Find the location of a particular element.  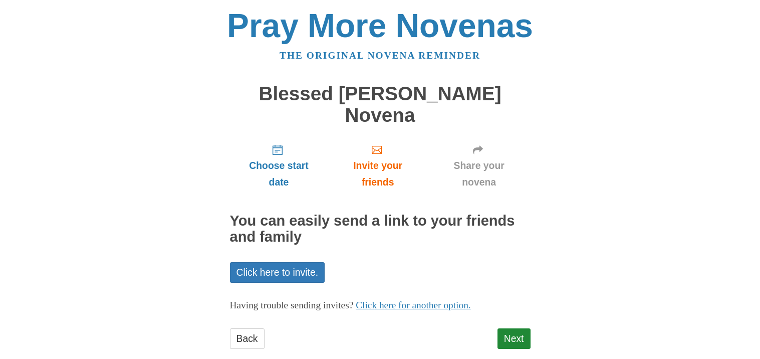

a: Next is located at coordinates (514, 338).